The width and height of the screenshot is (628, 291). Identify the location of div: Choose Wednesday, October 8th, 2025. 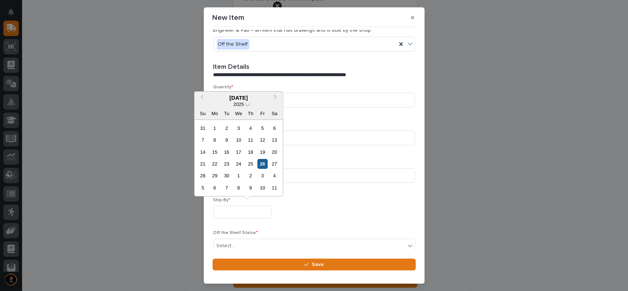
(238, 188).